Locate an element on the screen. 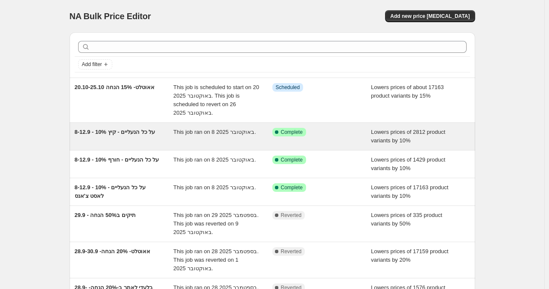 The image size is (549, 289). span: Lowers prices of 2812 product variants by 10% is located at coordinates (408, 136).